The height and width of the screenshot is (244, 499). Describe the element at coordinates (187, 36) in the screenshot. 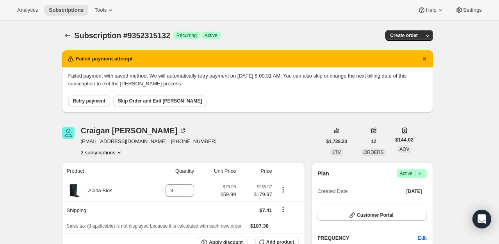

I see `span: Recurring` at that location.